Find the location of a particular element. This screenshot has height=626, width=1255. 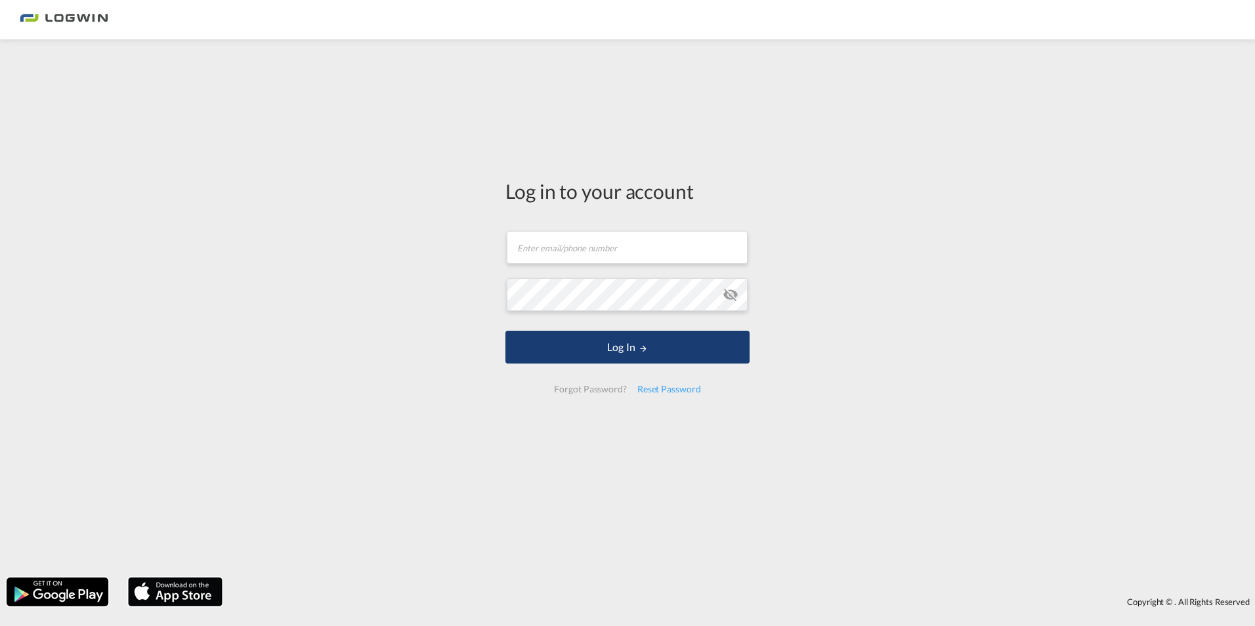

div: Log in to your account is located at coordinates (627, 191).